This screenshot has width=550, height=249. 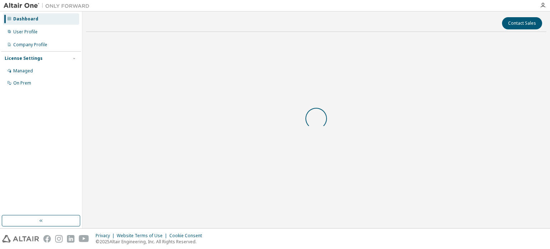 What do you see at coordinates (26, 19) in the screenshot?
I see `div: Dashboard` at bounding box center [26, 19].